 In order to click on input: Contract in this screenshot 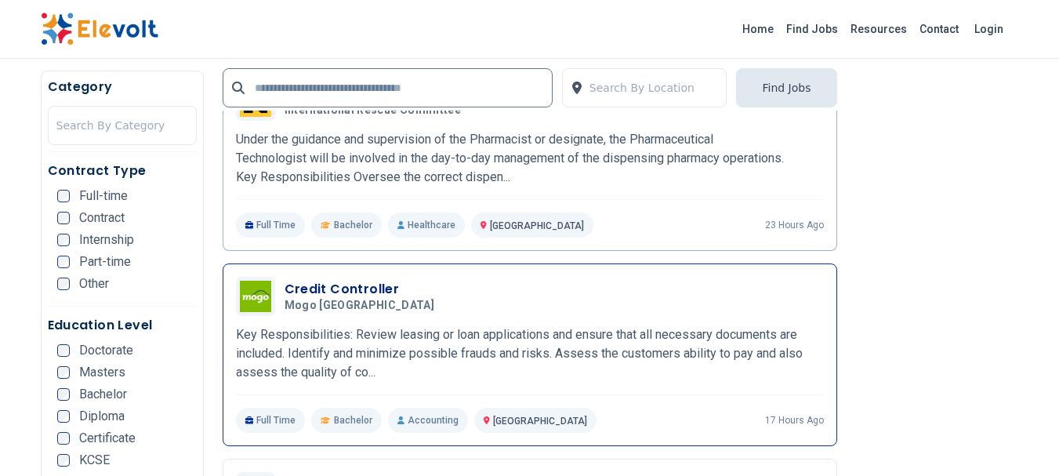, I will do `click(63, 218)`.